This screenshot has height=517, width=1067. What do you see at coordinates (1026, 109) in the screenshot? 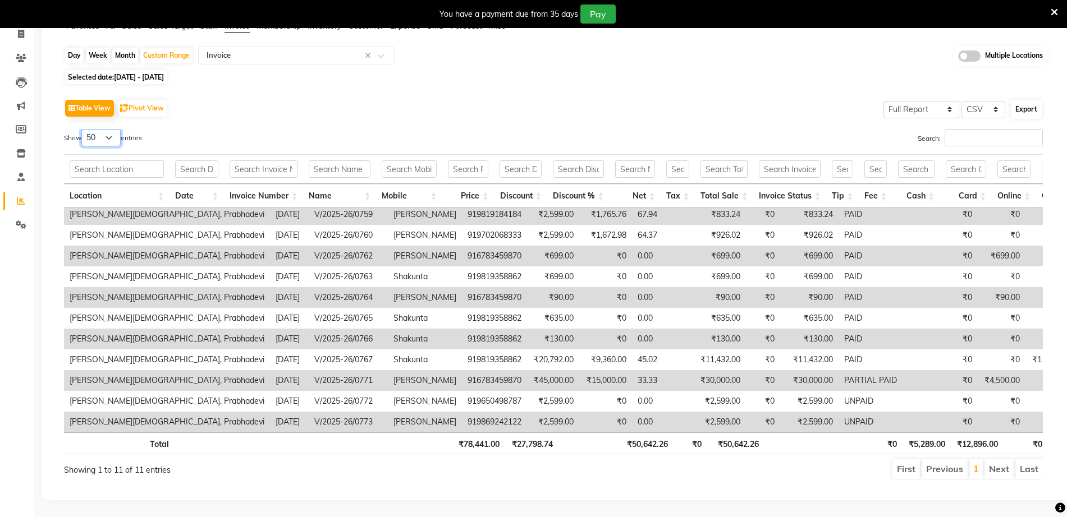
I see `button: Export` at bounding box center [1026, 109].